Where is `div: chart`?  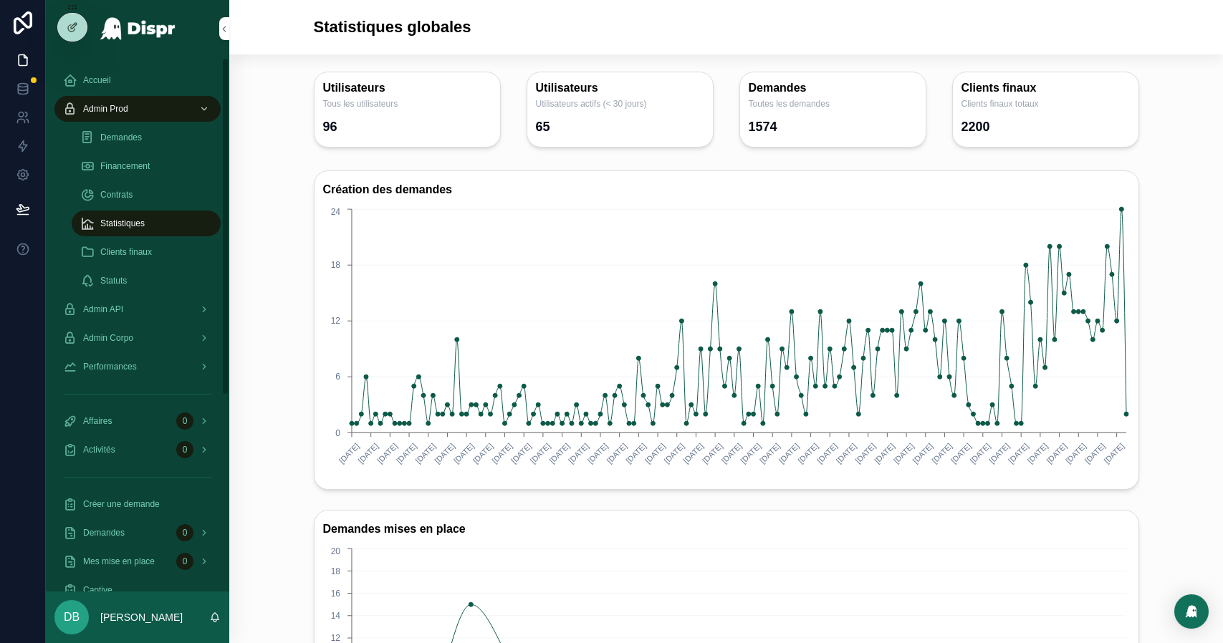 div: chart is located at coordinates (726, 343).